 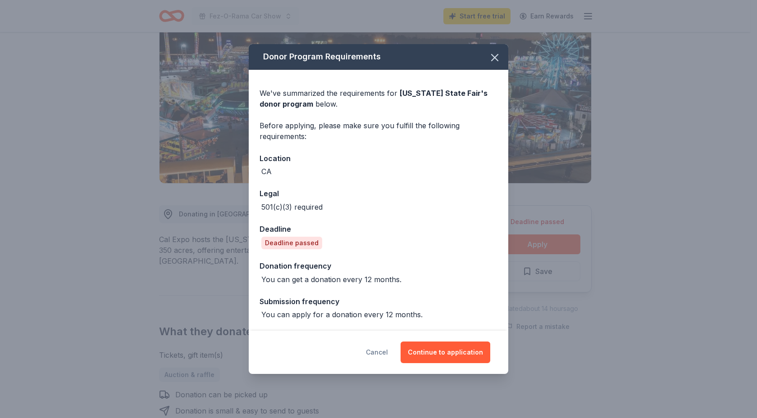 What do you see at coordinates (378, 57) in the screenshot?
I see `div: Donor Program Requirements` at bounding box center [378, 57].